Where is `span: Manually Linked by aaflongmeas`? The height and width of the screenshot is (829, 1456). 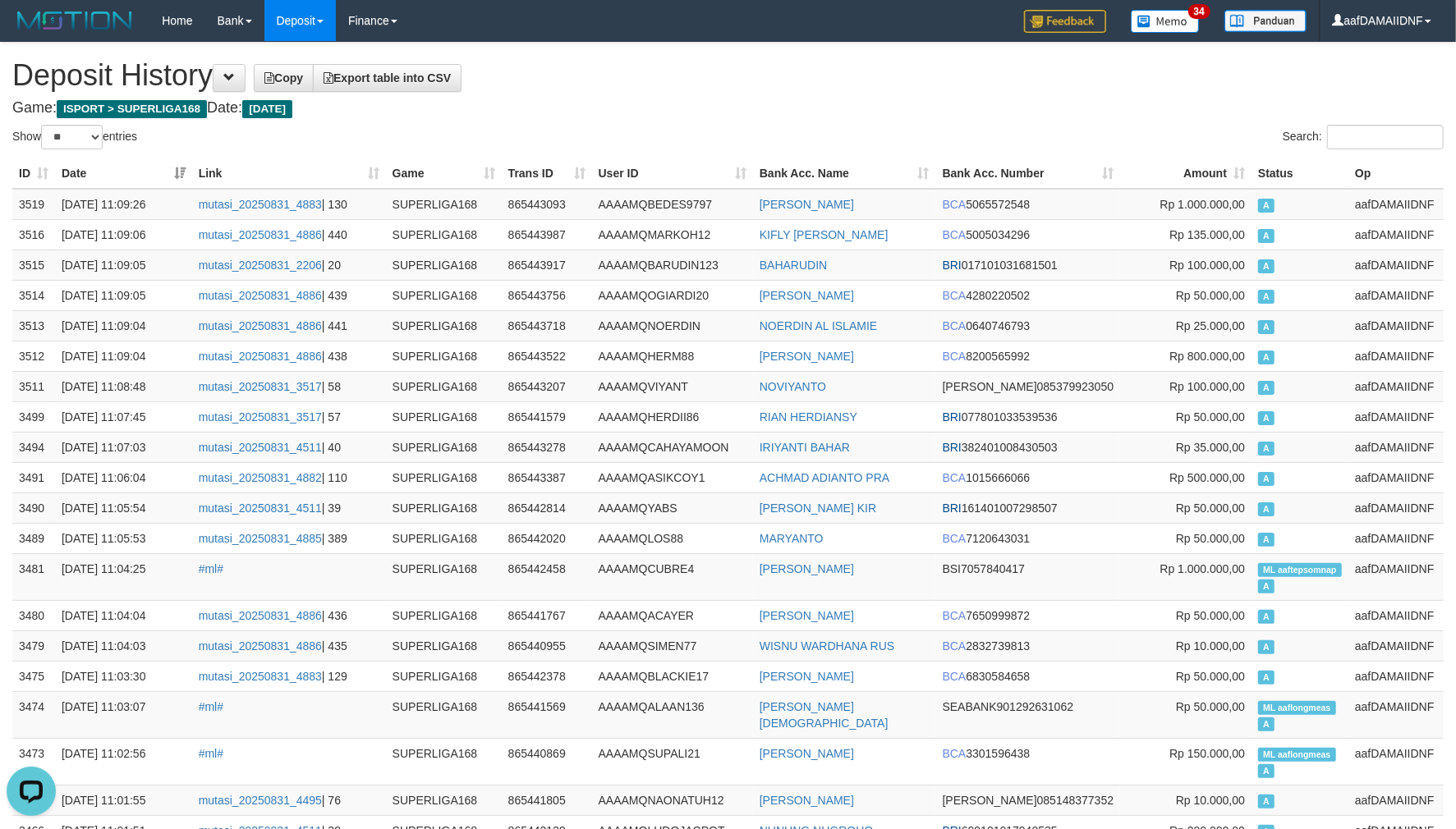
span: Manually Linked by aaflongmeas is located at coordinates (1297, 755).